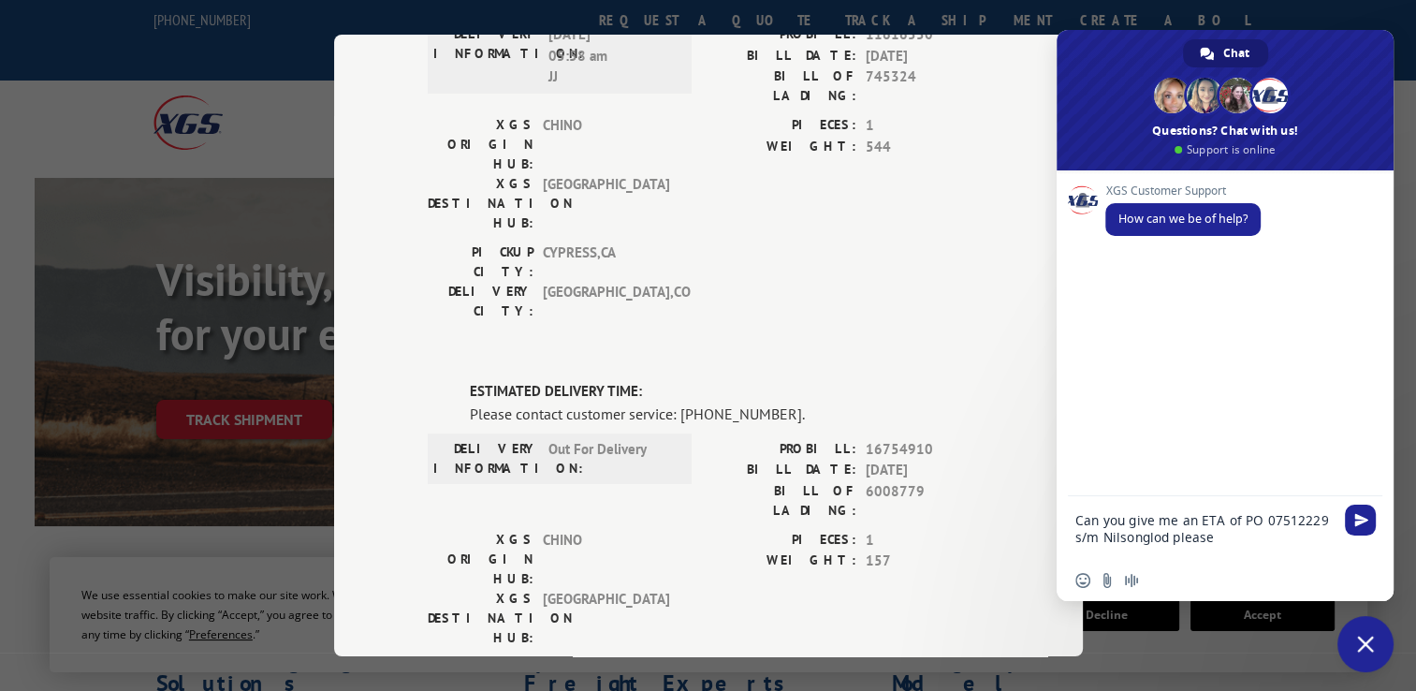 The image size is (1416, 691). Describe the element at coordinates (1183, 218) in the screenshot. I see `span: How can we be of help?` at that location.